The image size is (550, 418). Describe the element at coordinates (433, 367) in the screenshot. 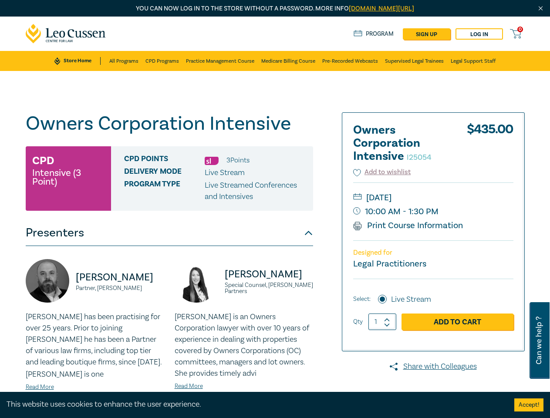

I see `a: Share with Colleagues` at that location.